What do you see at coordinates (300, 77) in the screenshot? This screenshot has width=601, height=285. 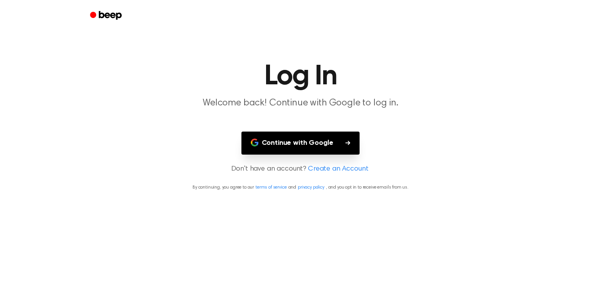 I see `h1: Log In` at bounding box center [300, 77].